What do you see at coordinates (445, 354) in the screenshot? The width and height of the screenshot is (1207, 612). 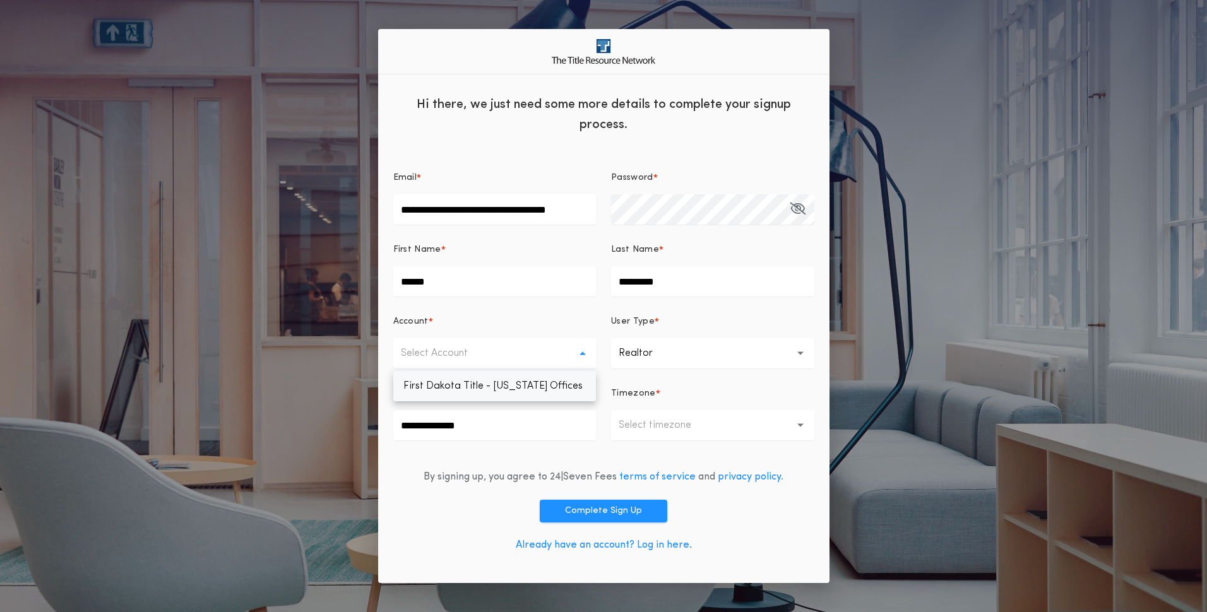 I see `p: Select Account` at bounding box center [445, 354].